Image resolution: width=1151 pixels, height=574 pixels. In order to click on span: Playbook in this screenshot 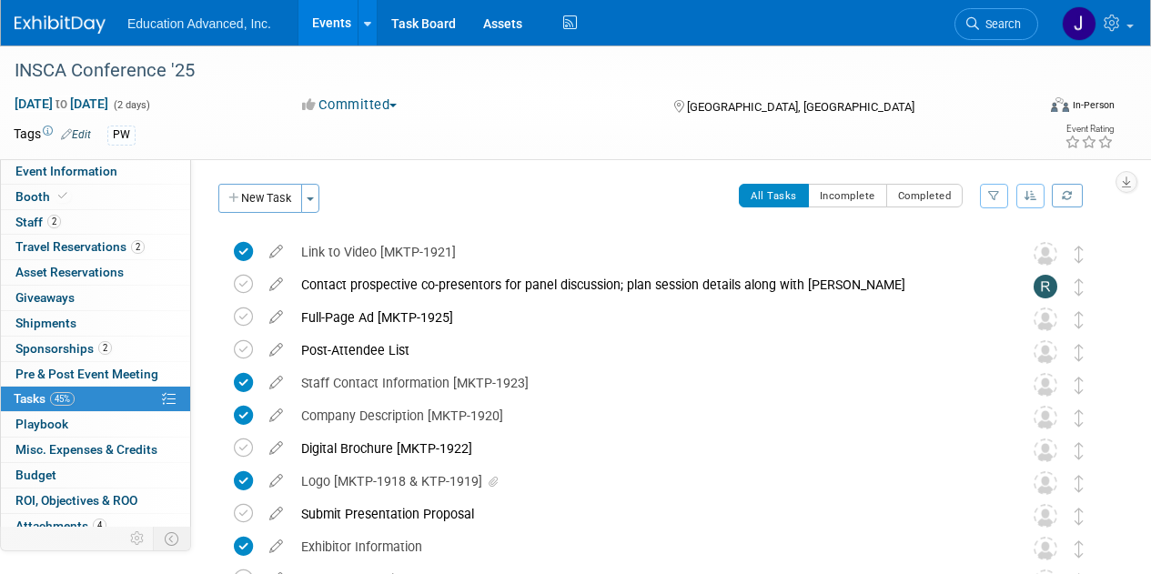, I will do `click(42, 424)`.